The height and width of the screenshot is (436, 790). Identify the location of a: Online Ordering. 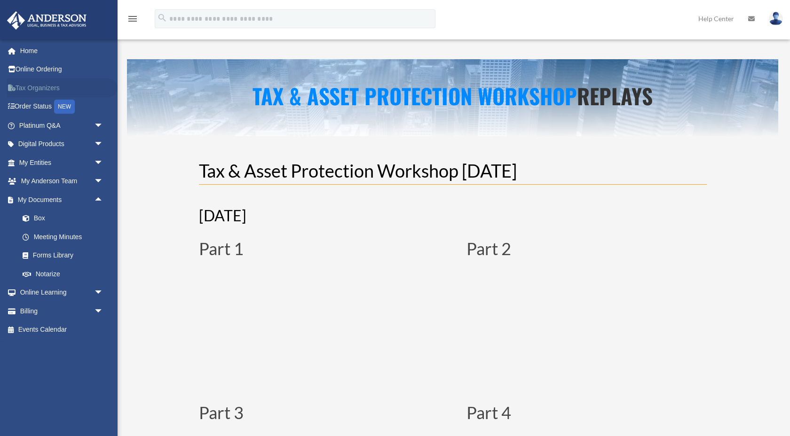
(62, 70).